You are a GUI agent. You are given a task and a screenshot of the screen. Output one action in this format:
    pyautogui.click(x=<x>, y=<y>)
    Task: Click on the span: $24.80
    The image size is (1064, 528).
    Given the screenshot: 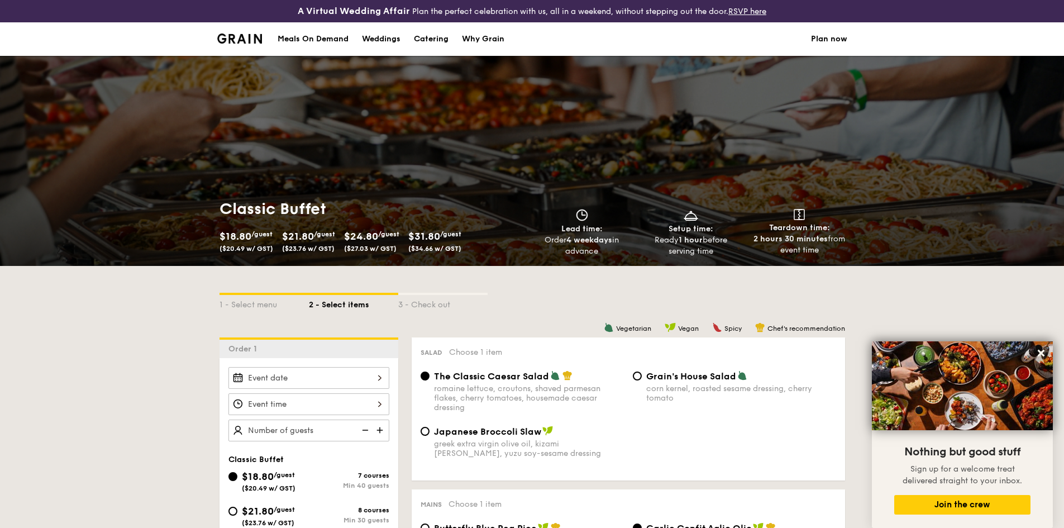 What is the action you would take?
    pyautogui.click(x=361, y=236)
    